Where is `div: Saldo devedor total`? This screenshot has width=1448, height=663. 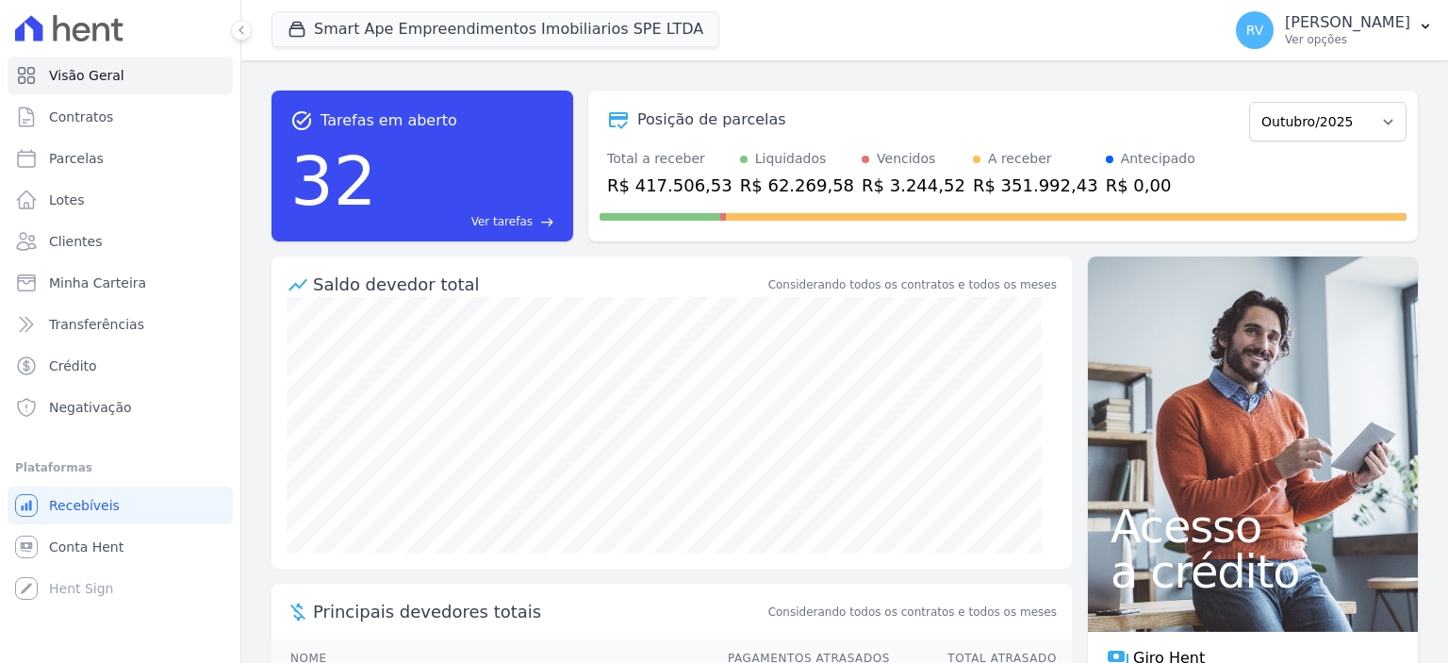 div: Saldo devedor total is located at coordinates (538, 284).